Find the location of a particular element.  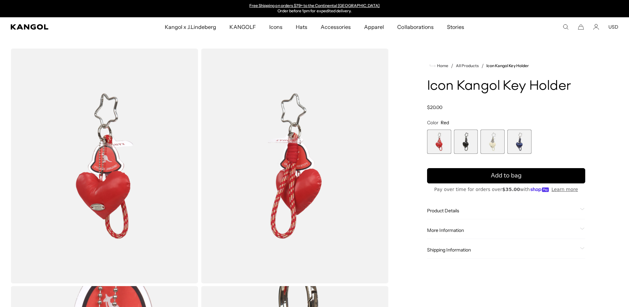

a: Kangol x J.Lindeberg is located at coordinates (191, 27).